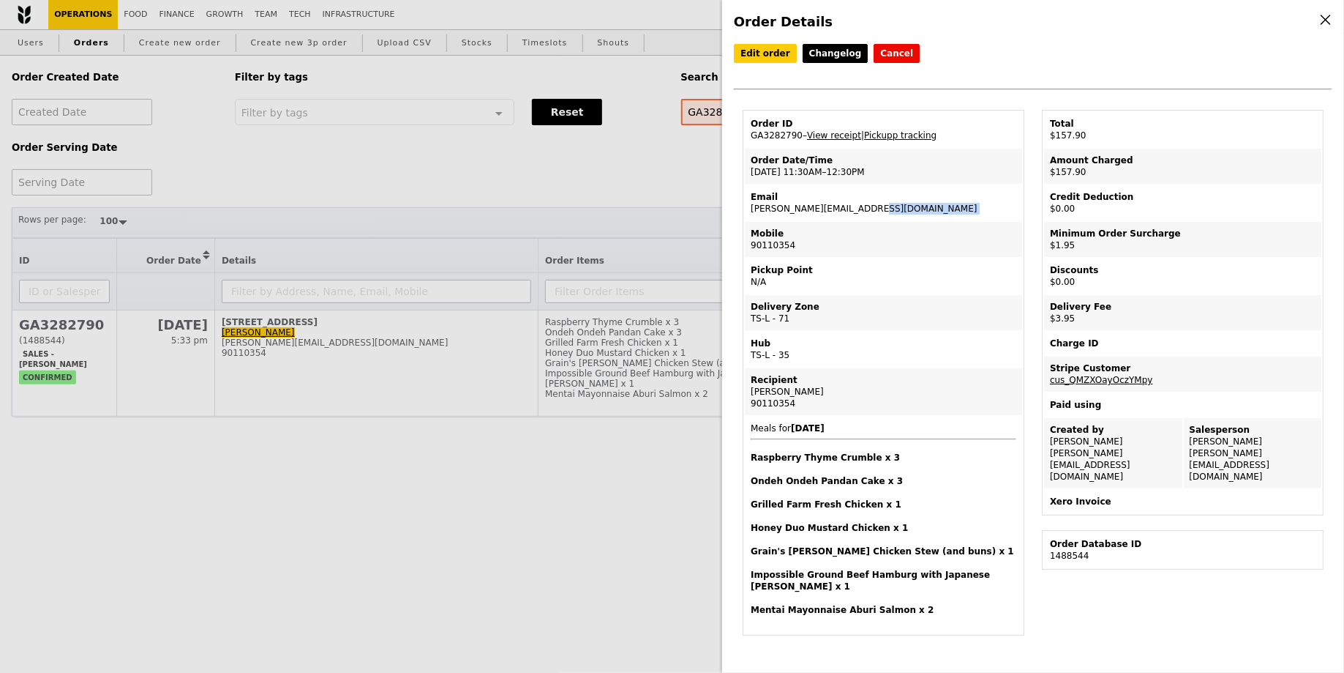 This screenshot has height=673, width=1344. Describe the element at coordinates (1183, 307) in the screenshot. I see `div: Delivery Fee` at that location.